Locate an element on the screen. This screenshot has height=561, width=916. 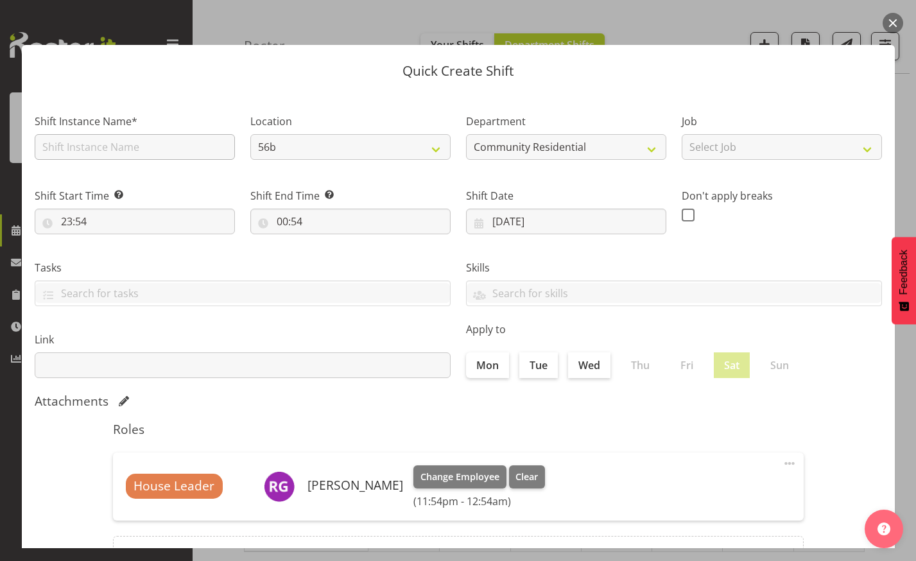
button: Clear is located at coordinates (527, 477).